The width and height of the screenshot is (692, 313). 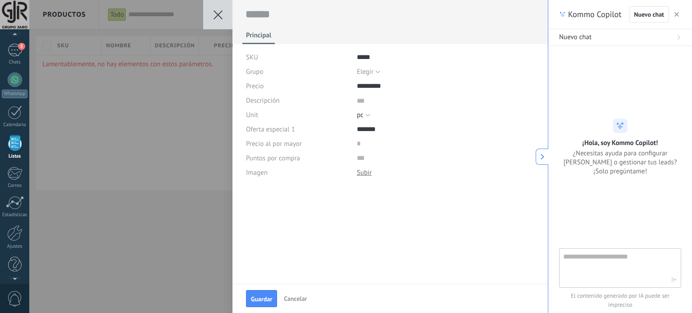 I want to click on button: Cancelar, so click(x=295, y=299).